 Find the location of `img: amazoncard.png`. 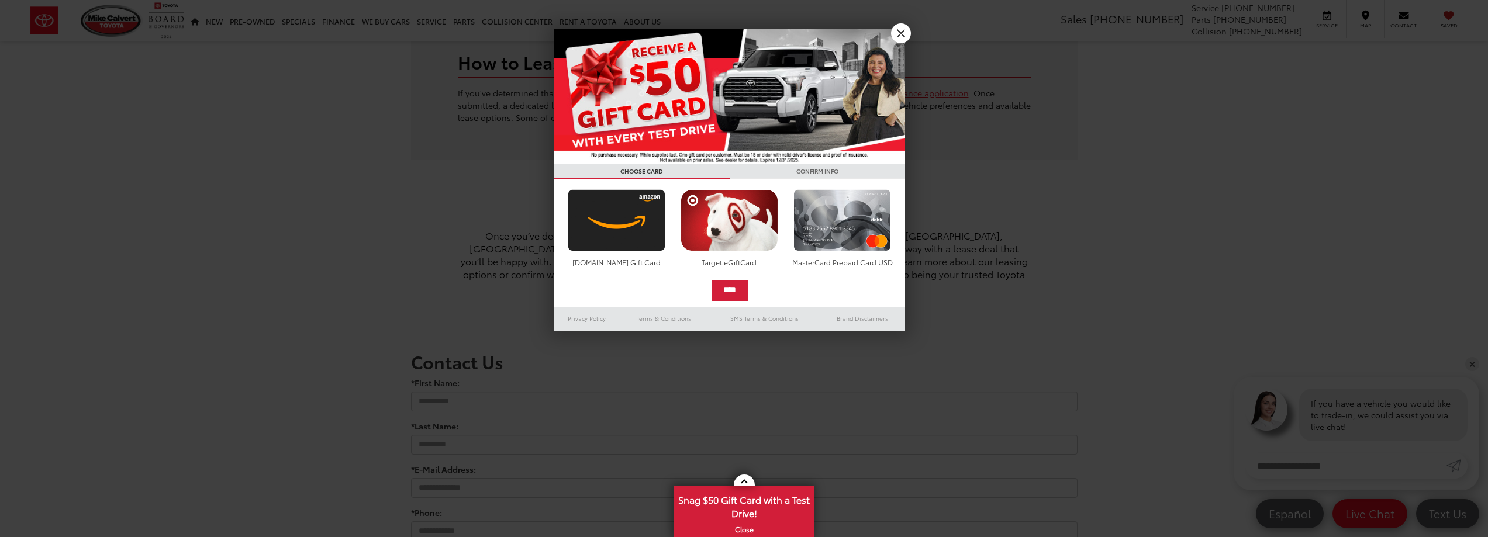

img: amazoncard.png is located at coordinates (616, 220).